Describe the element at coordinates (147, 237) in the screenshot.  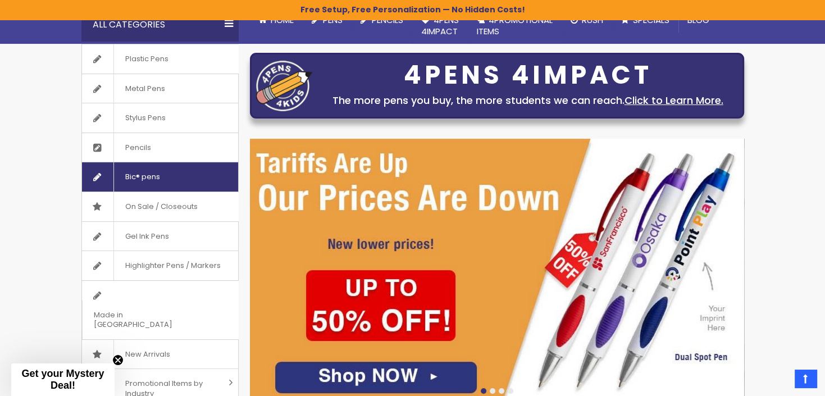
I see `span: Gel Ink Pens` at that location.